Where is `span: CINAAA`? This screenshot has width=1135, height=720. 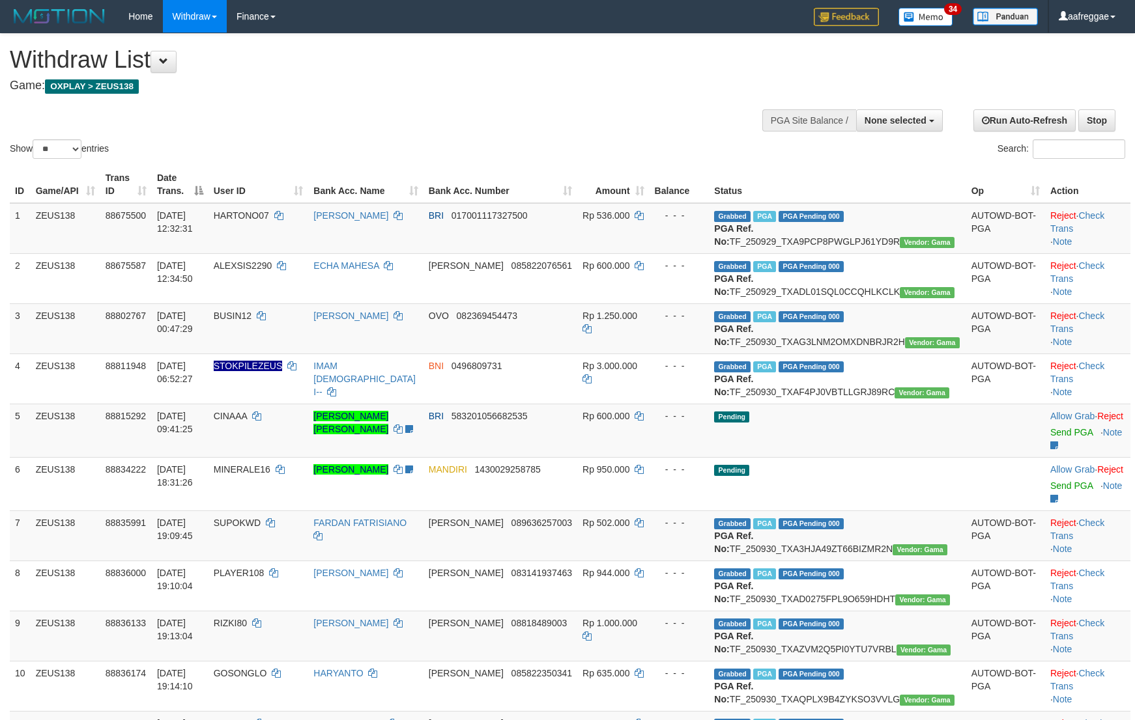 span: CINAAA is located at coordinates (230, 416).